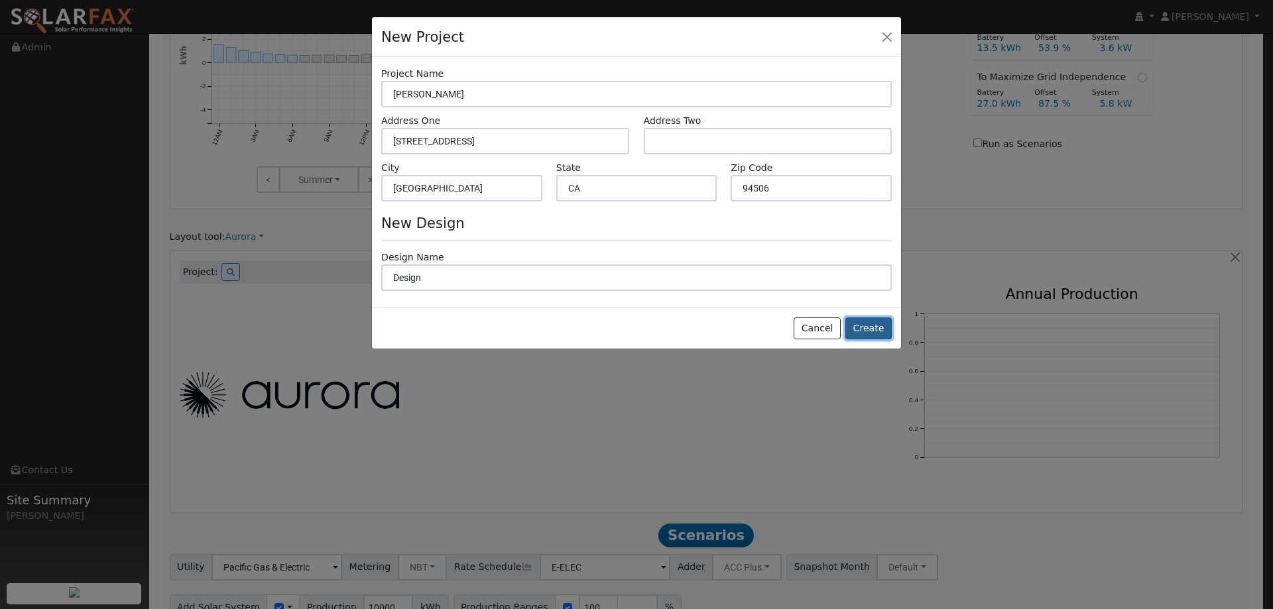  Describe the element at coordinates (568, 168) in the screenshot. I see `label: State` at that location.